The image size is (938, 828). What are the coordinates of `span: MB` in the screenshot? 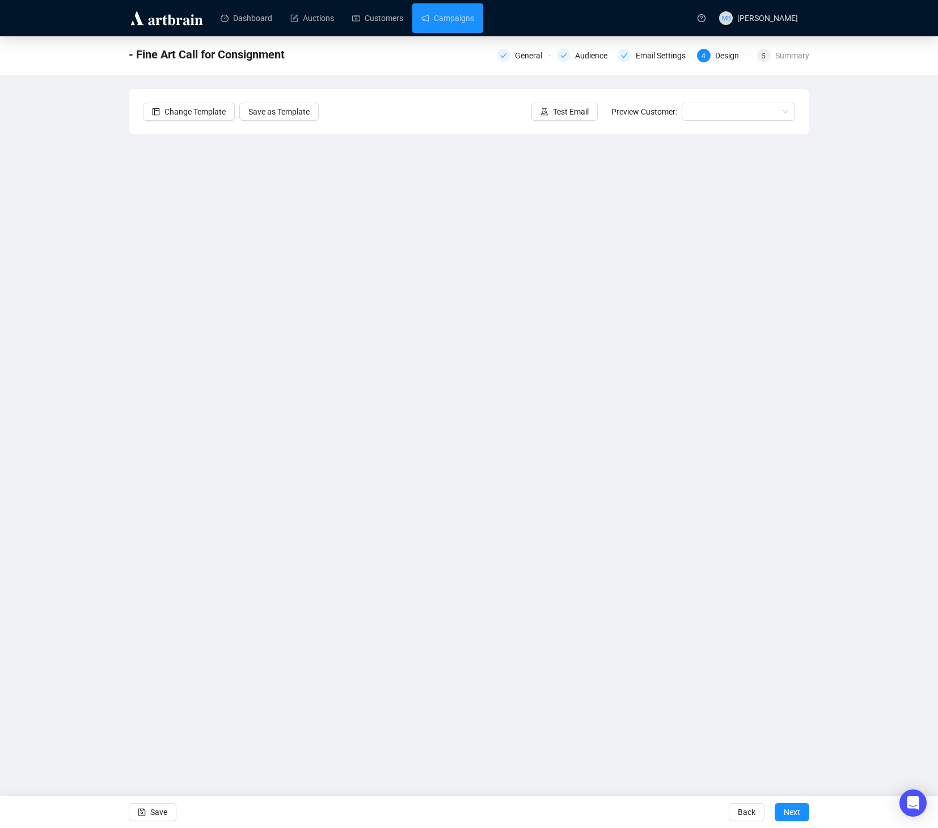 It's located at (726, 18).